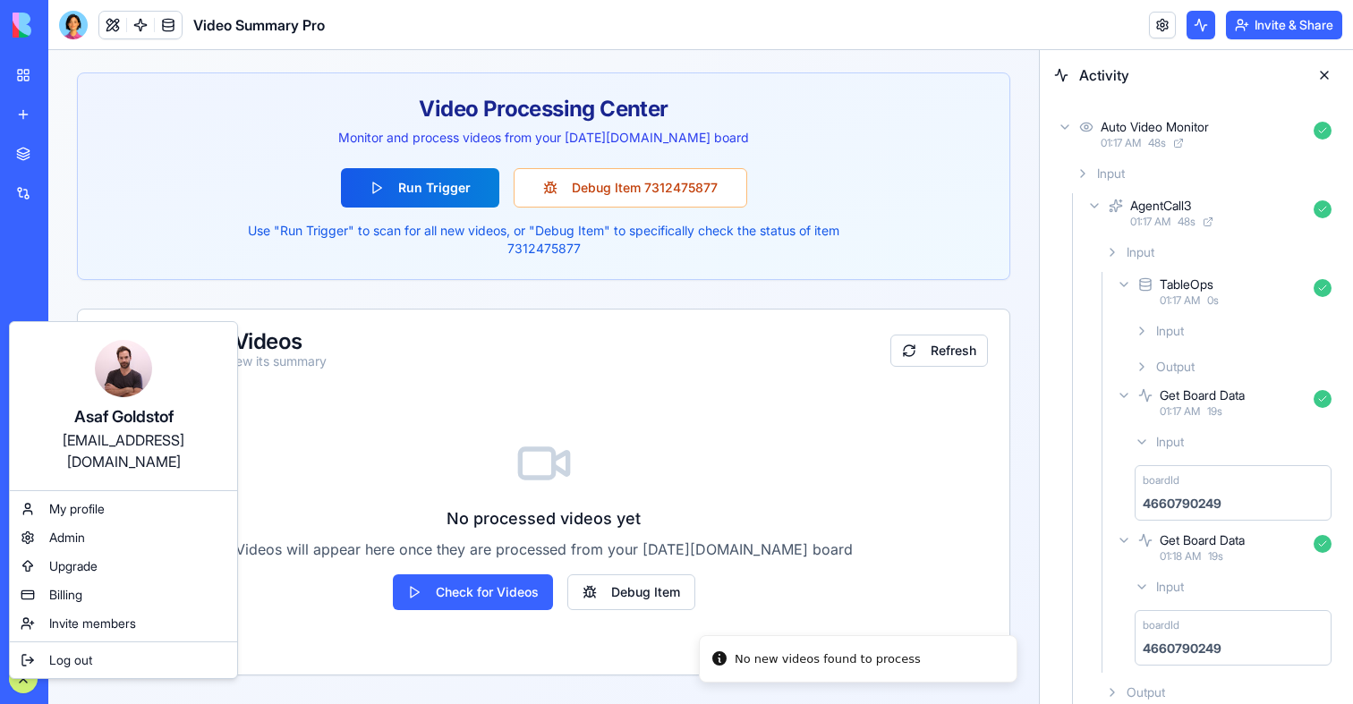 The height and width of the screenshot is (704, 1353). I want to click on button: Check for Videos, so click(424, 542).